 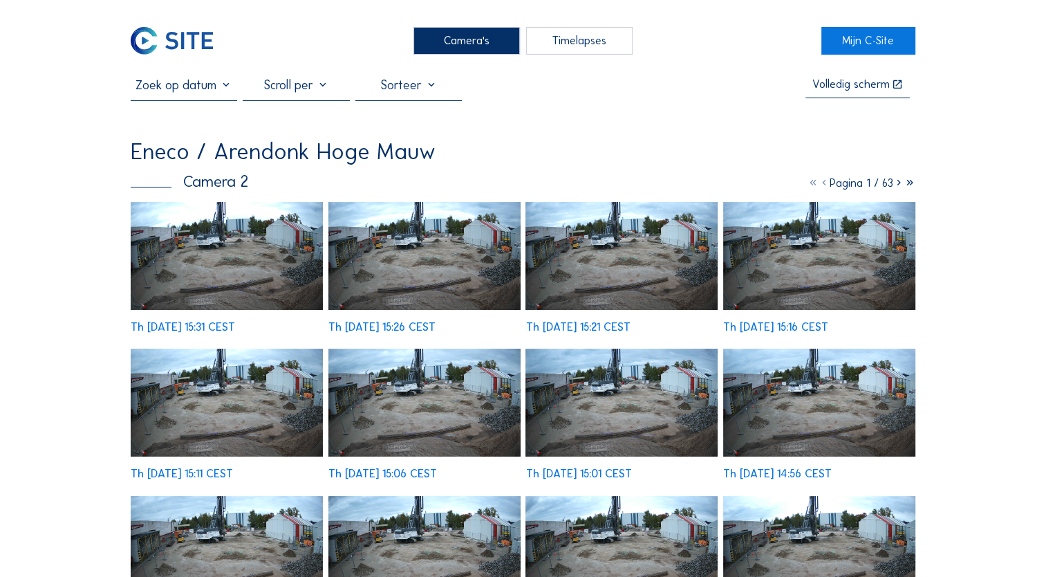 I want to click on img: image_53707680, so click(x=425, y=256).